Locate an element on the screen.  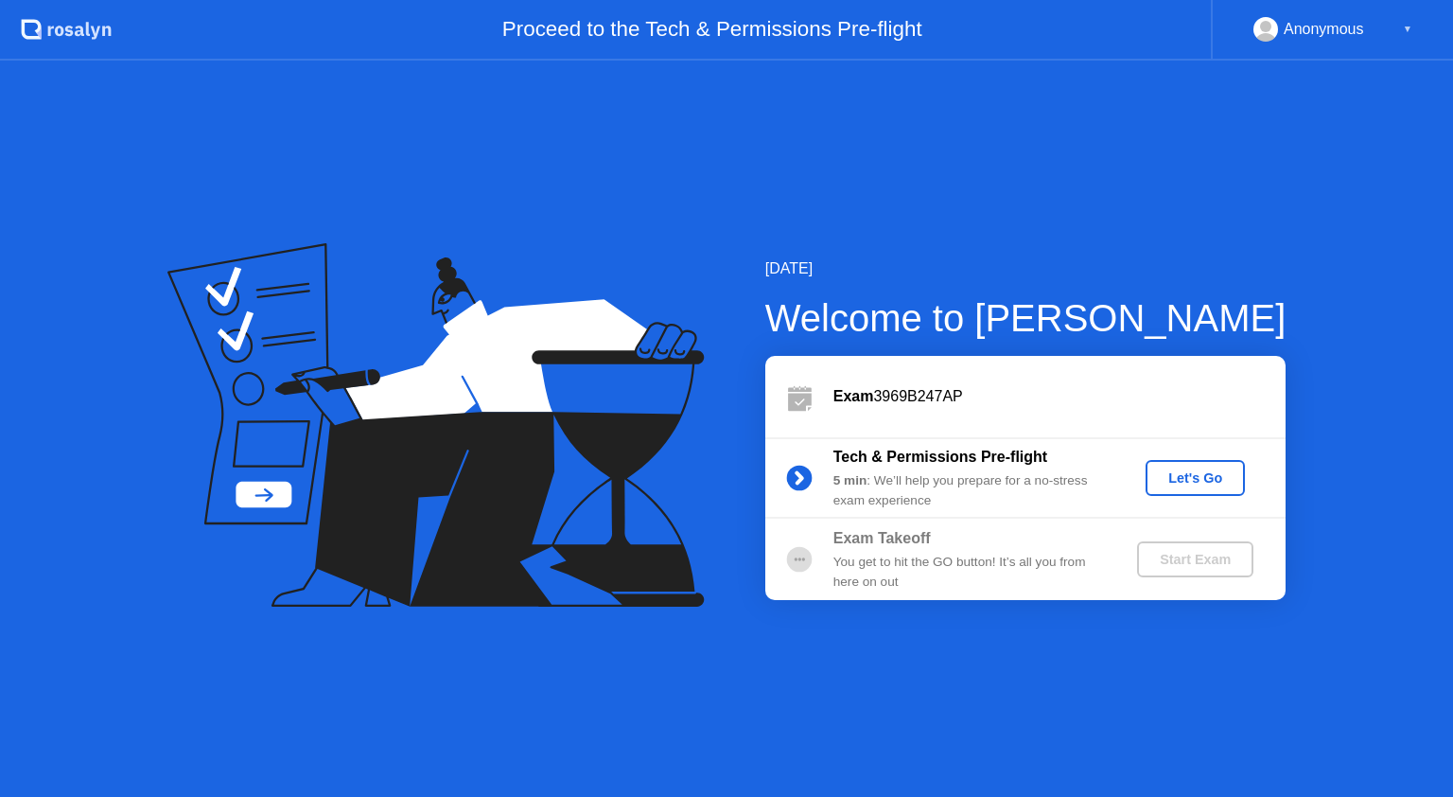
b: 5 min is located at coordinates (851, 480).